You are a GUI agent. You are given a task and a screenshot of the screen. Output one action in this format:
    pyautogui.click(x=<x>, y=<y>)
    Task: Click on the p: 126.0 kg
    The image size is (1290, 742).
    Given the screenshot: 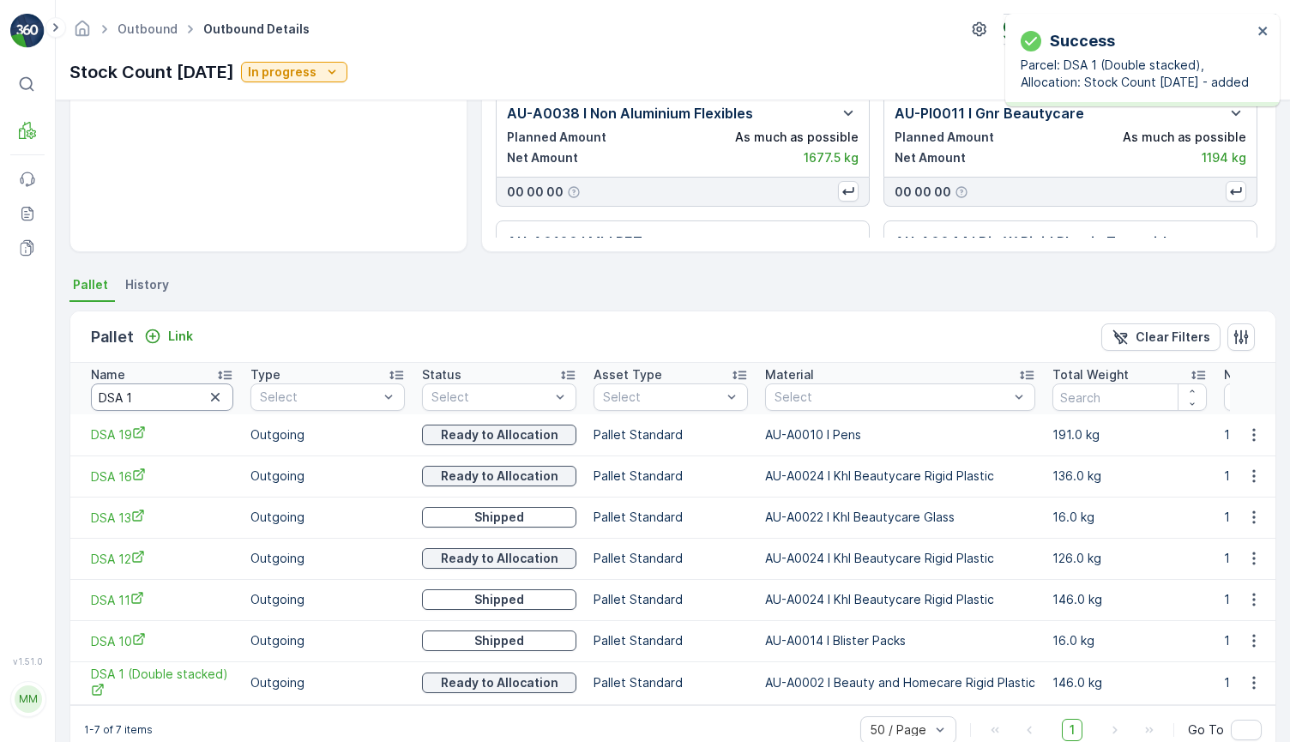 What is the action you would take?
    pyautogui.click(x=1130, y=558)
    